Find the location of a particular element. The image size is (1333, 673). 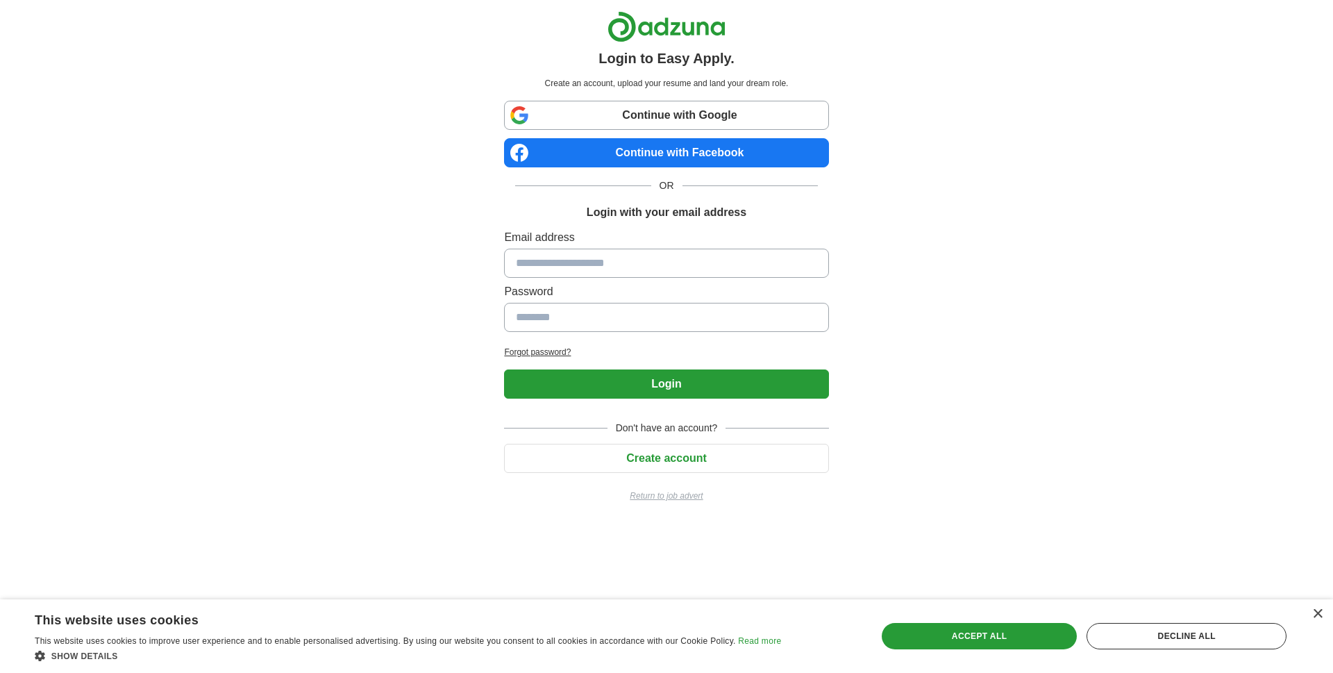

a: Forgot password? is located at coordinates (666, 352).